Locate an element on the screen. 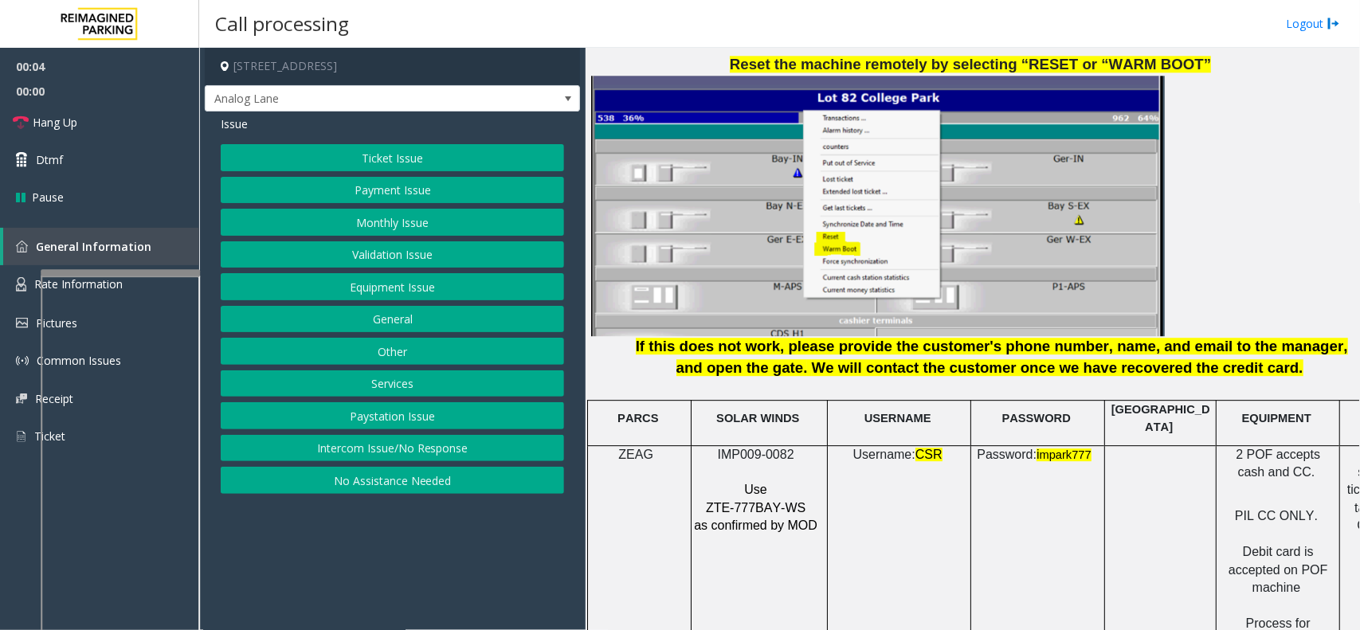 The image size is (1360, 630). span: We will contact the customer once we have recovered the credit card. is located at coordinates (1057, 367).